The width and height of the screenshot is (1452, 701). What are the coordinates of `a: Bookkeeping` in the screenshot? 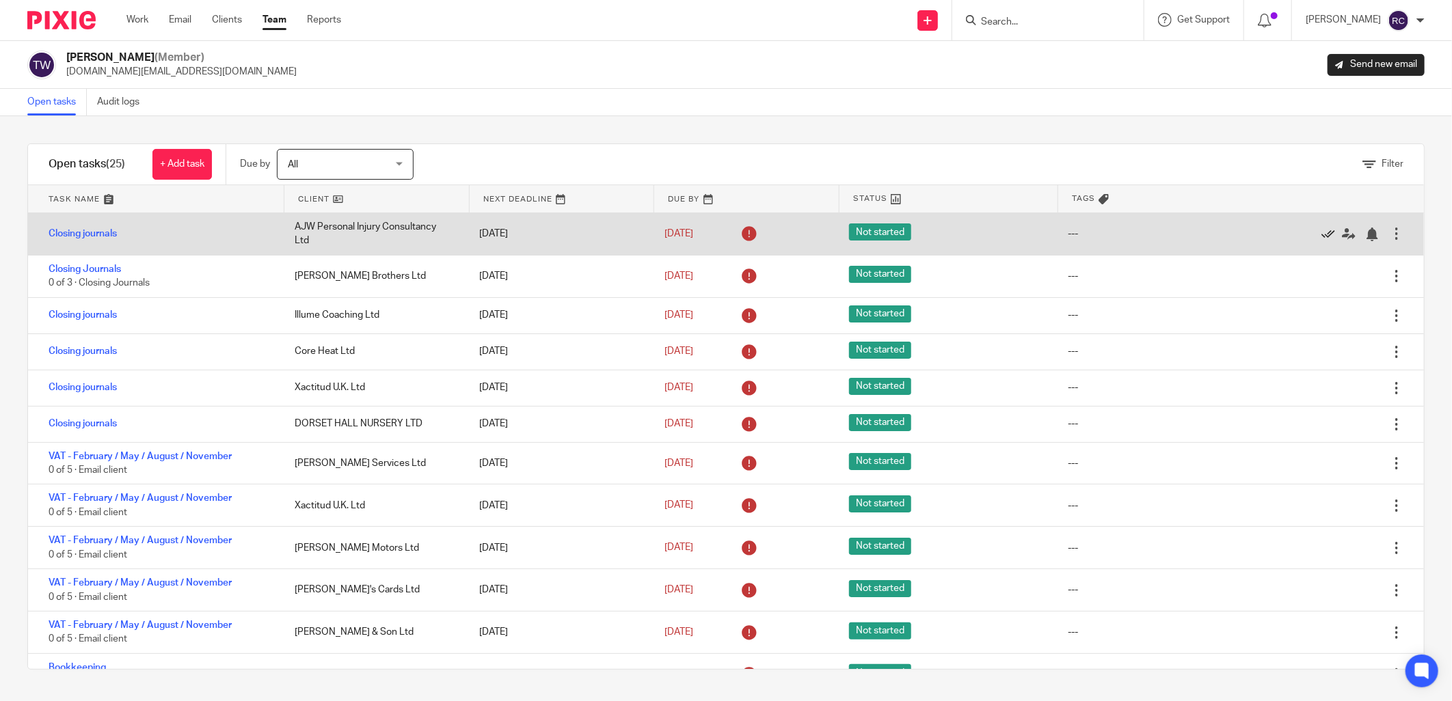 It's located at (77, 668).